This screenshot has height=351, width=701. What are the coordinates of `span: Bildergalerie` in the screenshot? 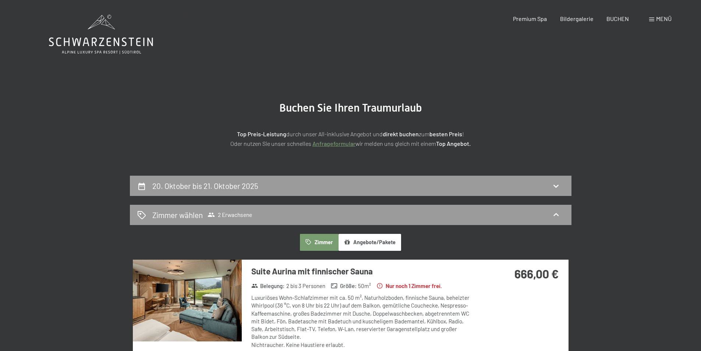 It's located at (577, 18).